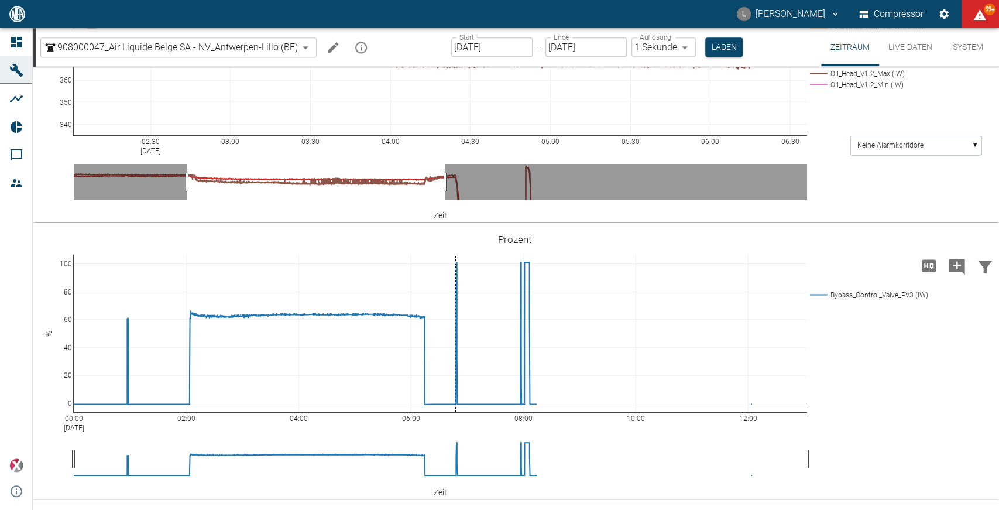  Describe the element at coordinates (177, 47) in the screenshot. I see `span: 908000047_Air Liquide Belge SA - NV_Antwerpen-Lillo (BE)` at that location.